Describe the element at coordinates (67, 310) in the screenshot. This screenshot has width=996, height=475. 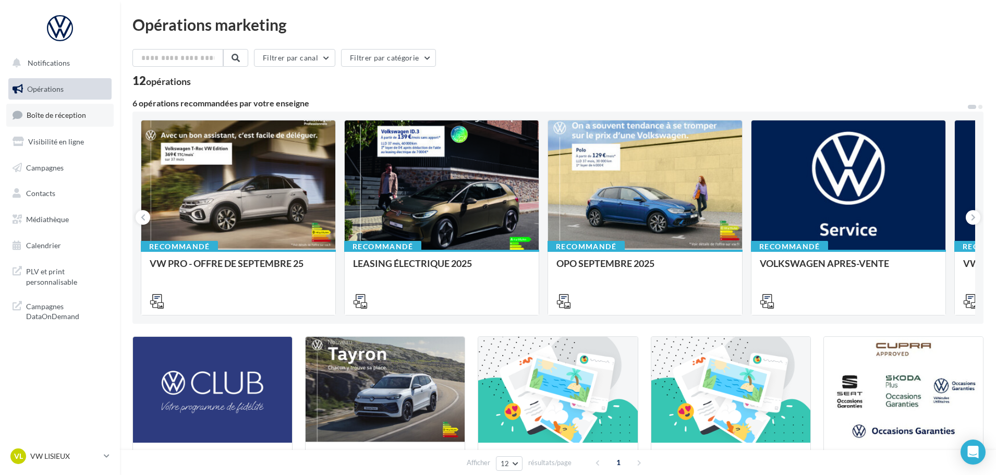
I see `span: Campagnes DataOnDemand` at that location.